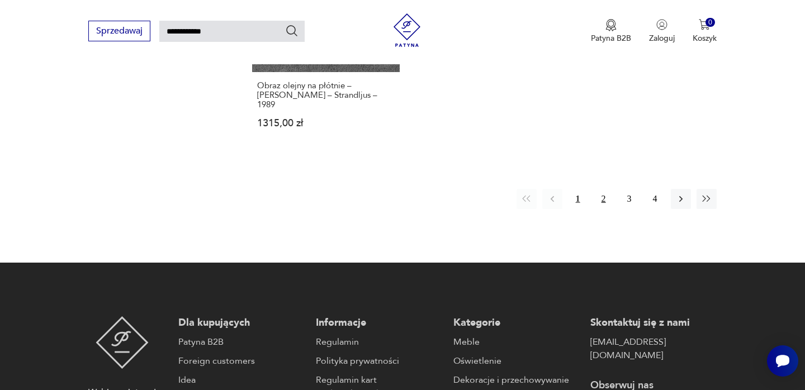 This screenshot has height=390, width=805. Describe the element at coordinates (630, 199) in the screenshot. I see `button: 3` at that location.